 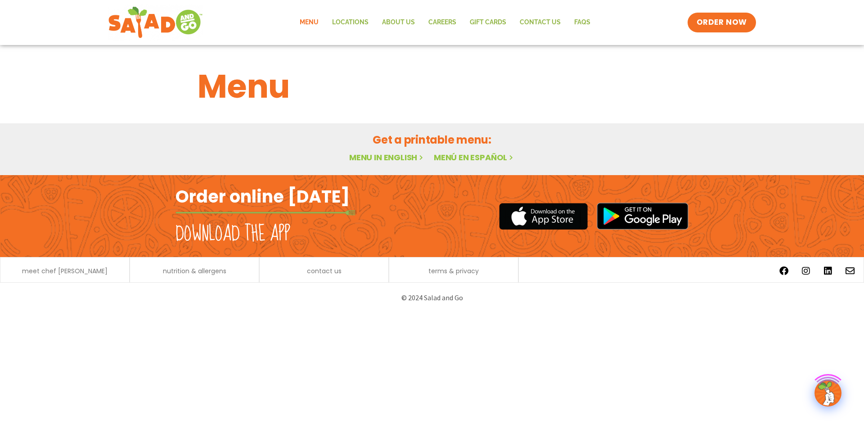 I want to click on a: Menu, so click(x=309, y=22).